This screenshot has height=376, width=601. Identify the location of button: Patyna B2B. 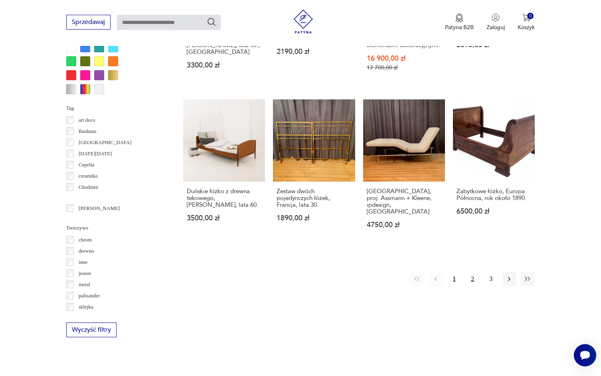
(459, 22).